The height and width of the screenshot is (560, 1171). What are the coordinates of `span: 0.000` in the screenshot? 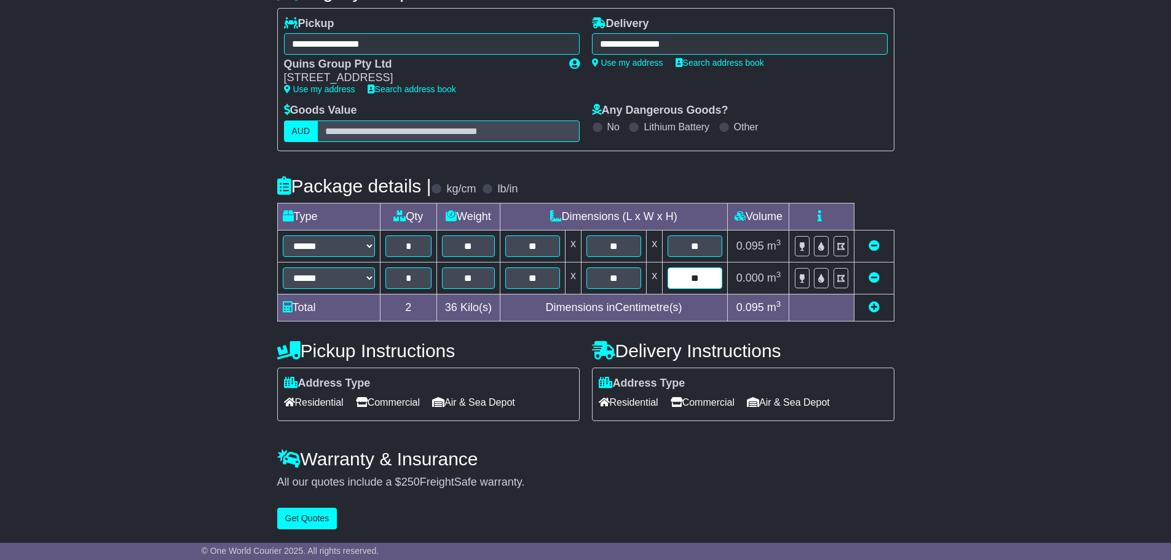 It's located at (750, 278).